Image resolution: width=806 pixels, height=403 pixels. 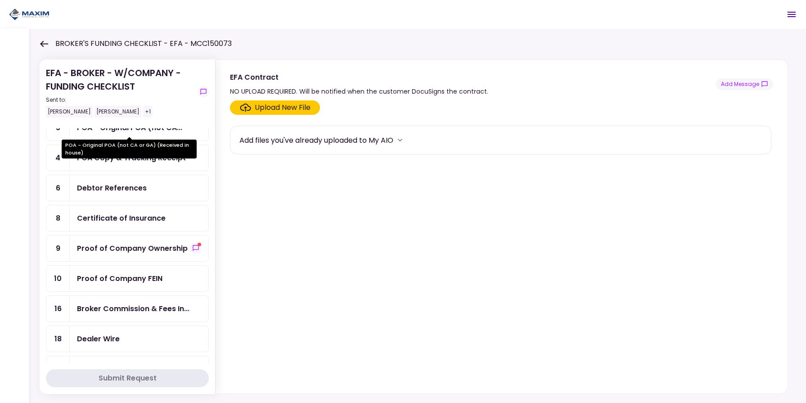 I want to click on a: 10Proof of Company FEIN, so click(x=127, y=278).